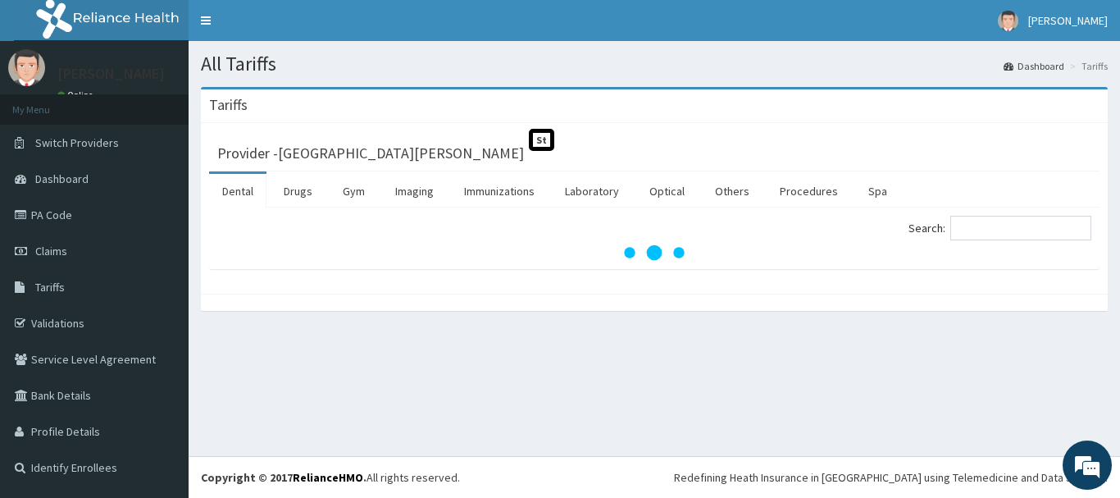  What do you see at coordinates (499, 191) in the screenshot?
I see `a: Immunizations` at bounding box center [499, 191].